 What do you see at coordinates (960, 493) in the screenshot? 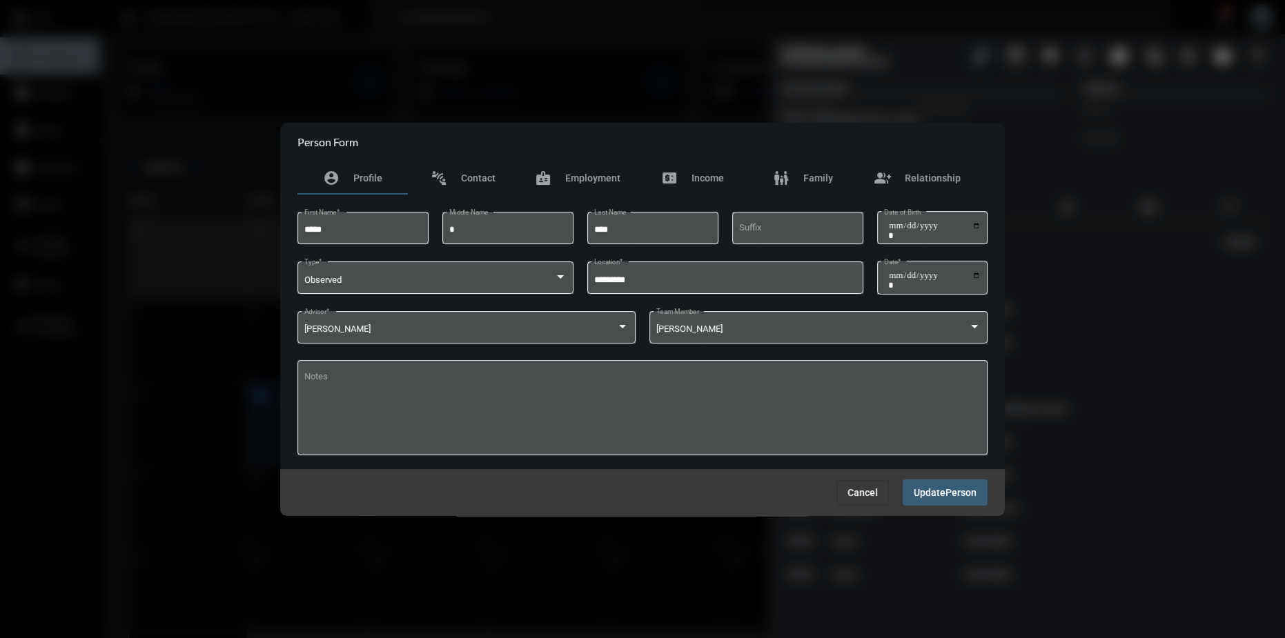
I see `span: Person` at bounding box center [960, 493].